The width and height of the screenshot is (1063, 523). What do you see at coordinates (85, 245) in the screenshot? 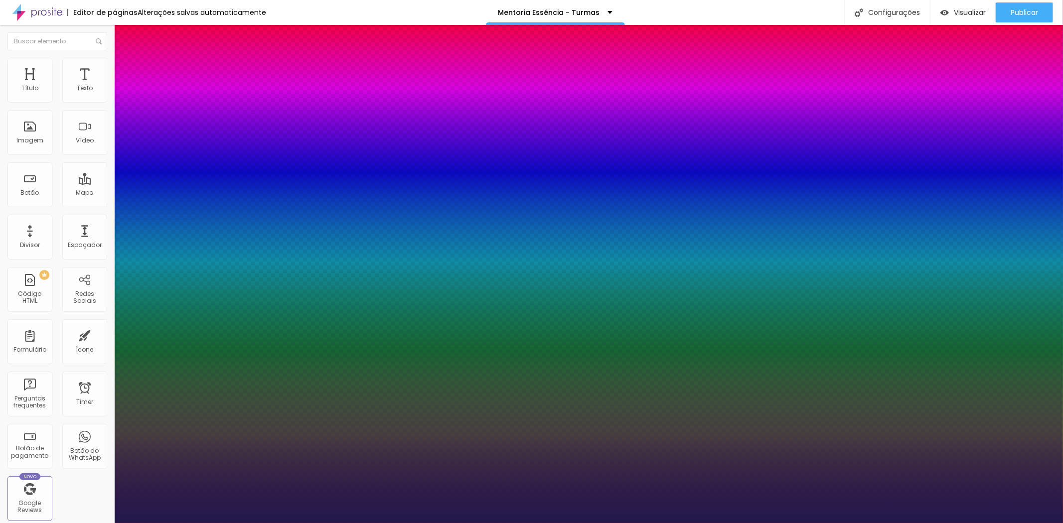
I see `div: Espaçador` at bounding box center [85, 245].